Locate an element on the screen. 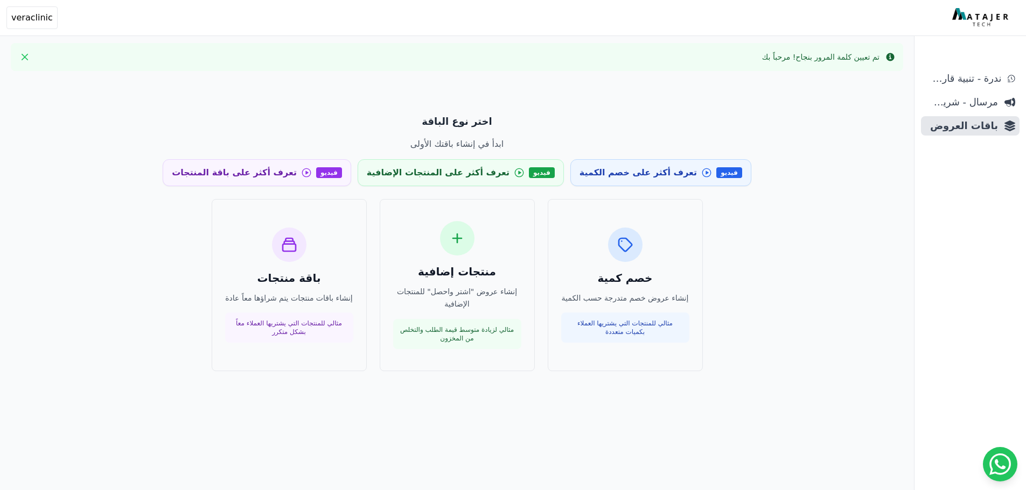  h3: باقة منتجات is located at coordinates (289, 278).